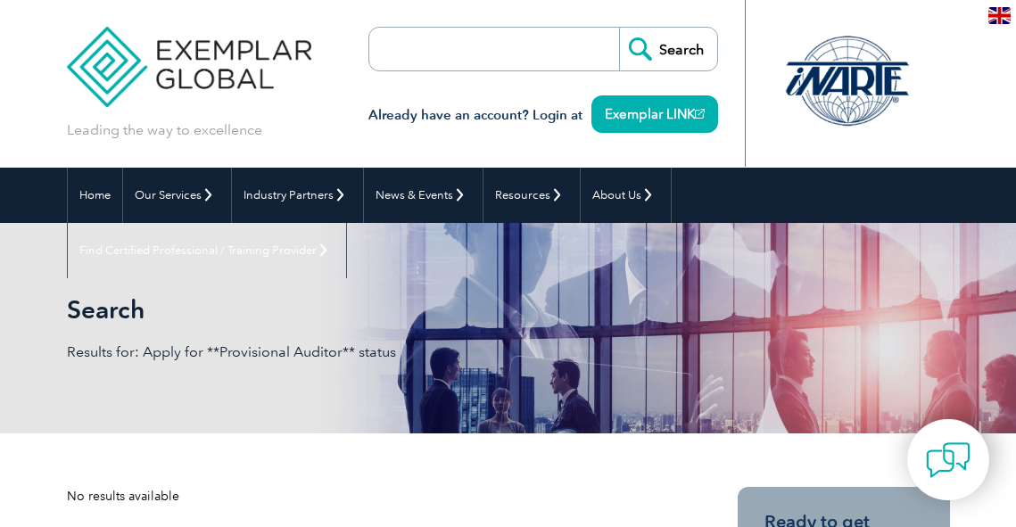  Describe the element at coordinates (297, 195) in the screenshot. I see `a: Industry Partners` at that location.